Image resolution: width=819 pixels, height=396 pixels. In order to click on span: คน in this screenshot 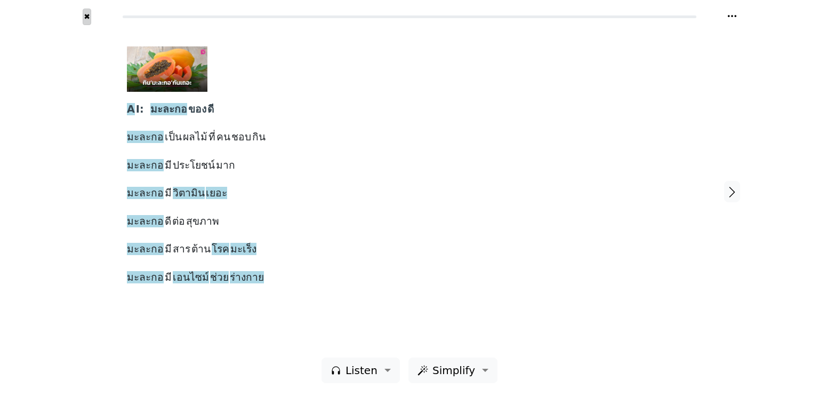, I will do `click(223, 137)`.